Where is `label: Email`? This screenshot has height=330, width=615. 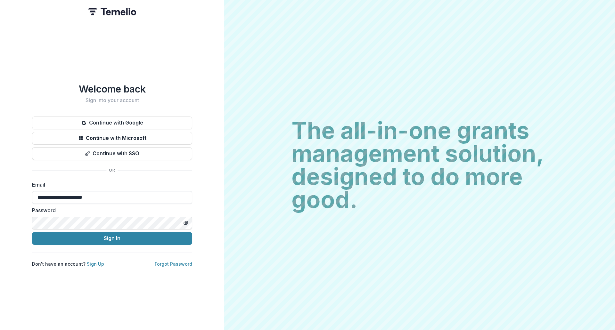 label: Email is located at coordinates (110, 185).